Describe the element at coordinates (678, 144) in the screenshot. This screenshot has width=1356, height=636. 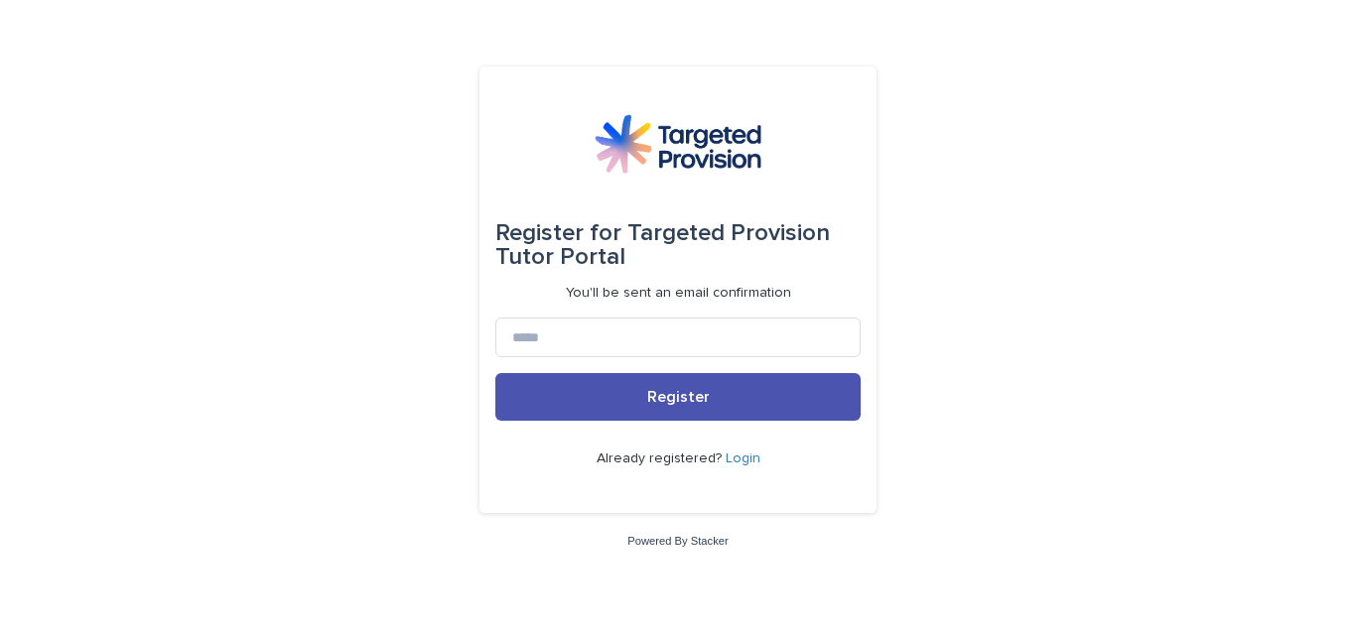
I see `img: M5nRWzHhSzIhMunXDL62` at that location.